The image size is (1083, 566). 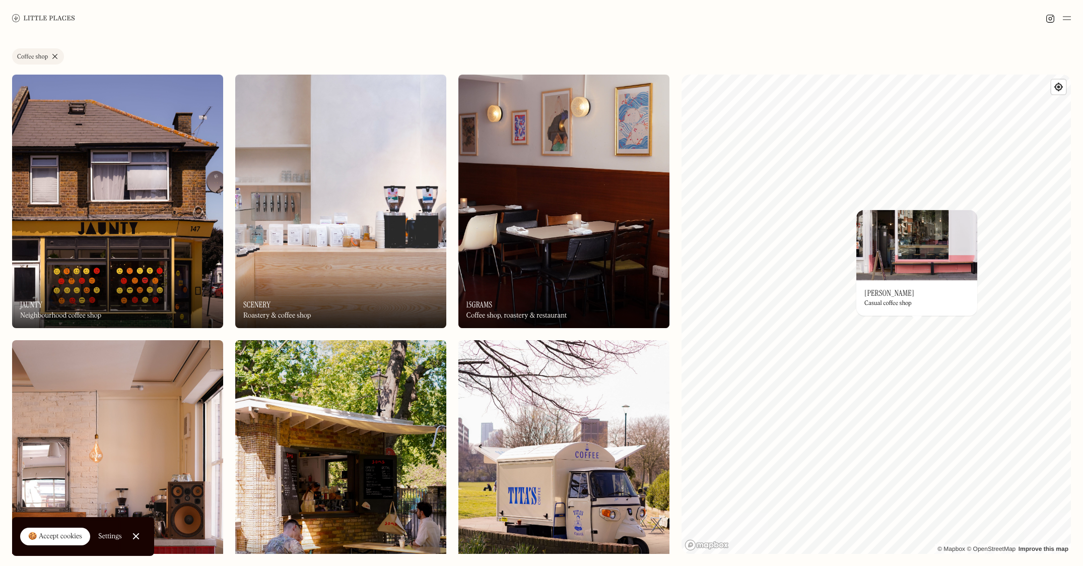 What do you see at coordinates (341, 201) in the screenshot?
I see `a: SceneryScenerySceneryRoastery & coffee shop` at bounding box center [341, 201].